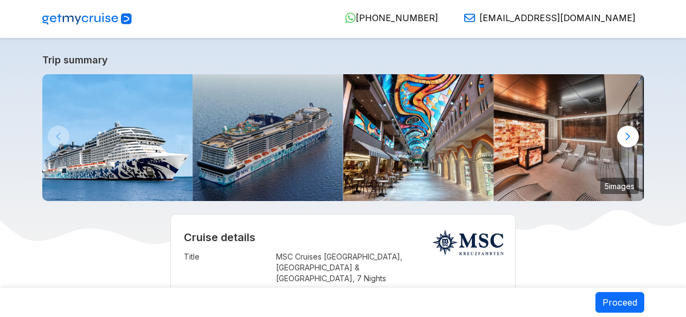 This screenshot has width=686, height=317. I want to click on img: msc-euribia-galleria.jpg, so click(419, 138).